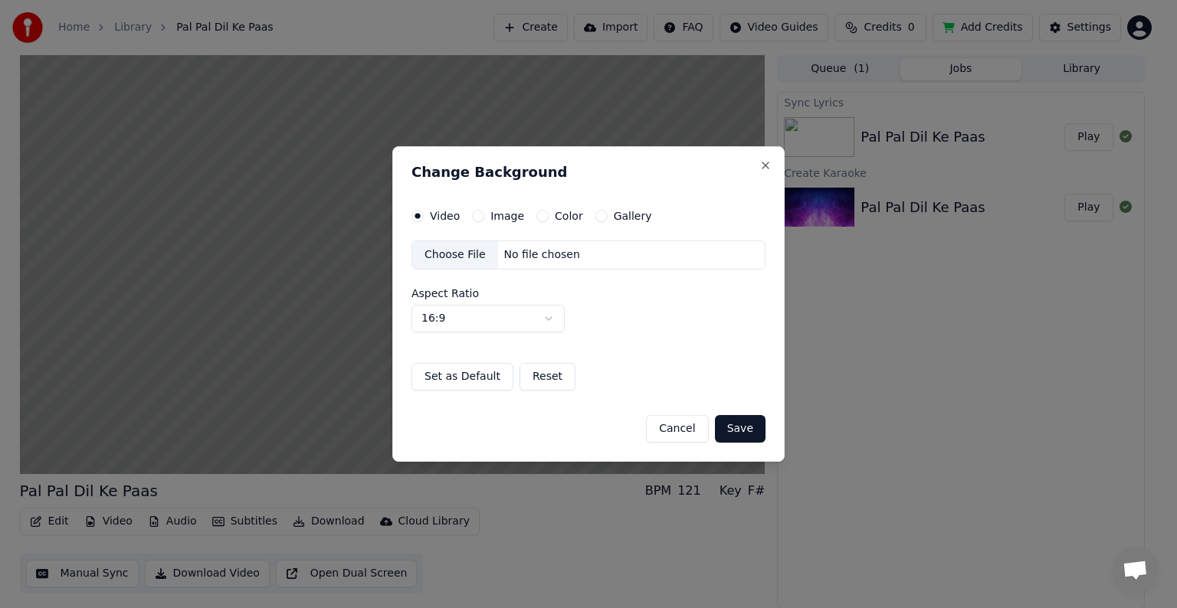  What do you see at coordinates (462, 377) in the screenshot?
I see `button: Set as Default` at bounding box center [462, 377].